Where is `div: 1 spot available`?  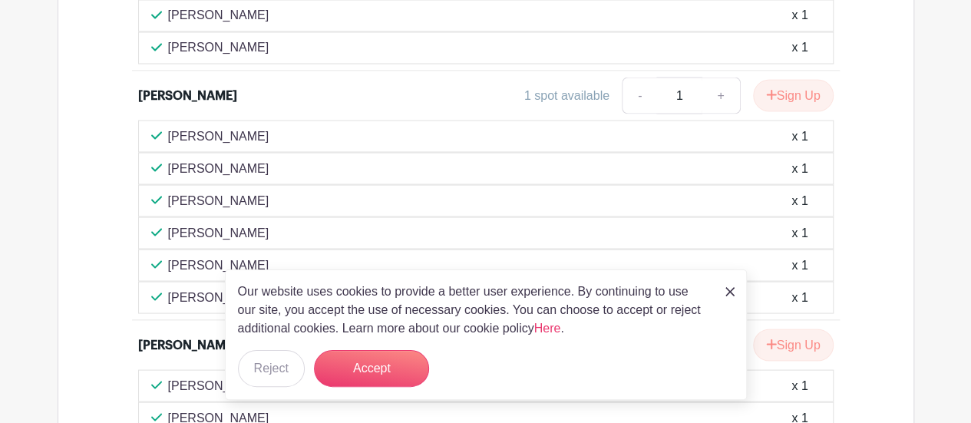 div: 1 spot available is located at coordinates (566, 95).